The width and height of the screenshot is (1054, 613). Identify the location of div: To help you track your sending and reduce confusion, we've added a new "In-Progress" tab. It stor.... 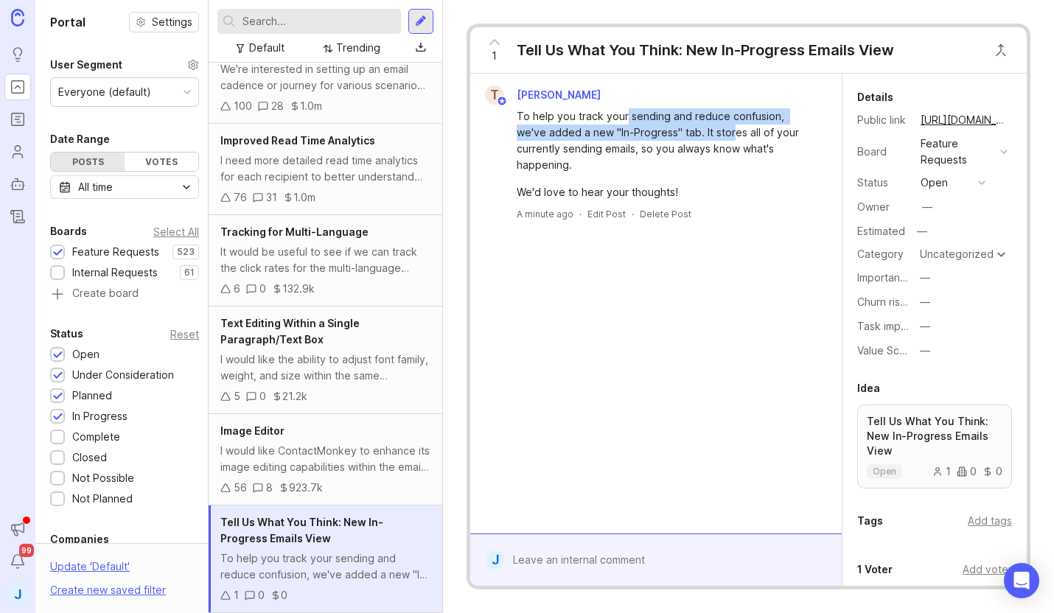
(664, 141).